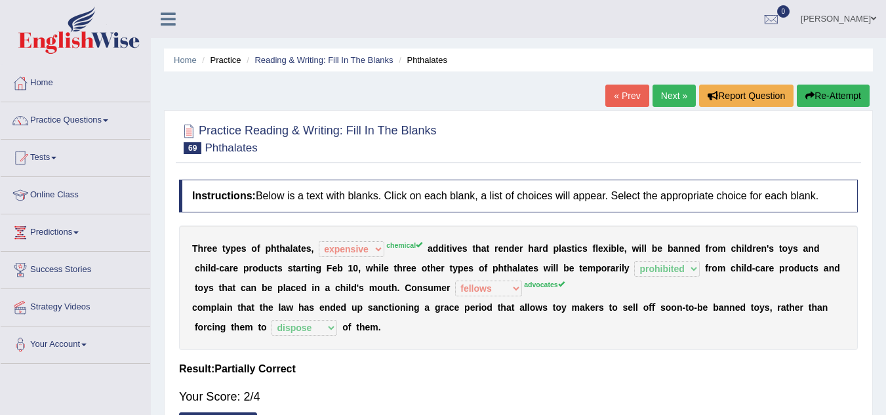  Describe the element at coordinates (784, 11) in the screenshot. I see `span: 0` at that location.